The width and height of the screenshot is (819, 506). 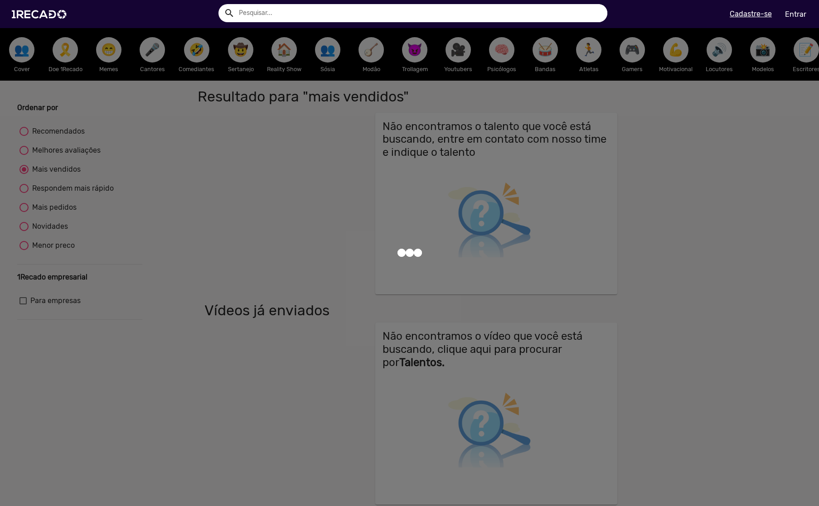 I want to click on button: Example home icon, so click(x=228, y=12).